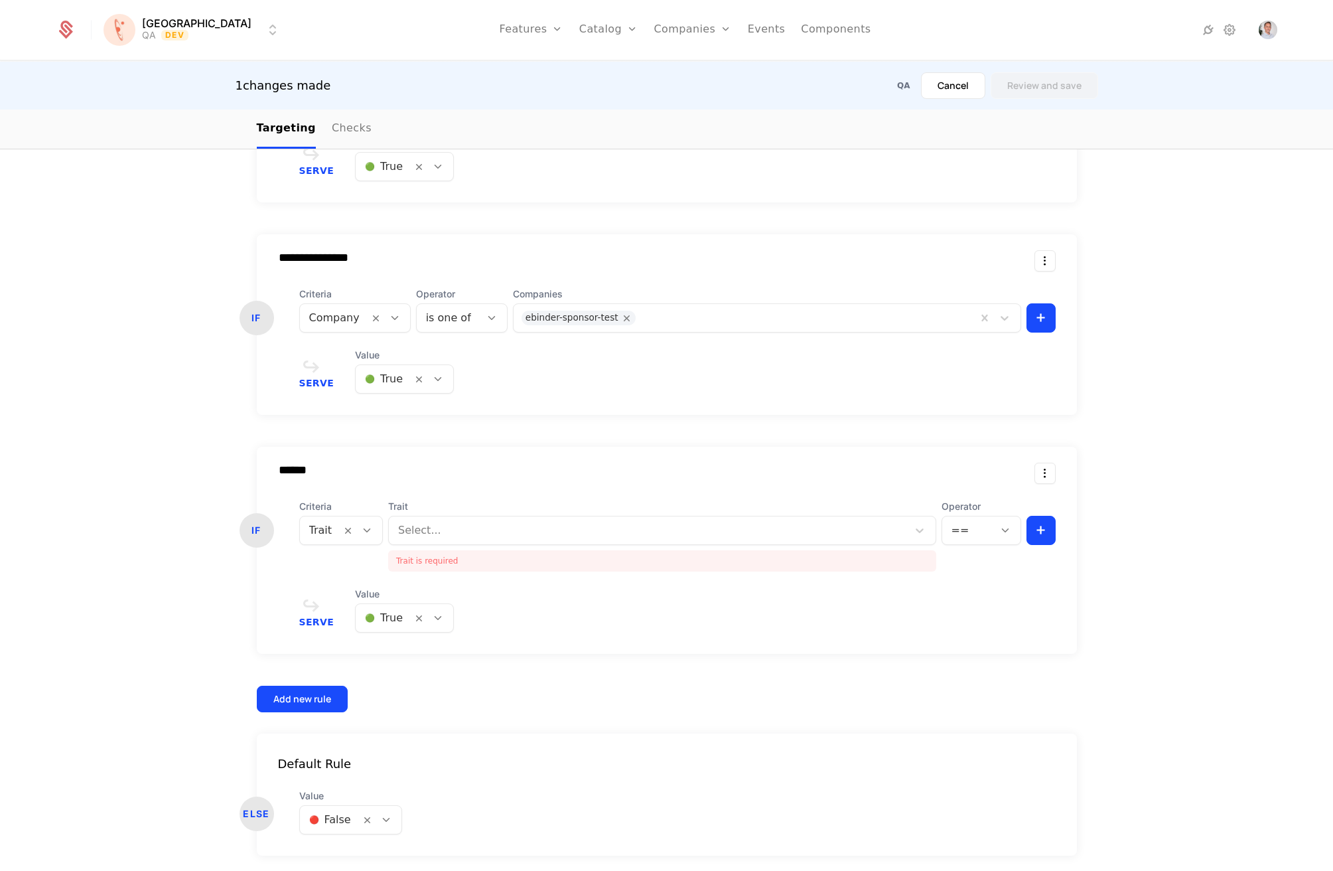 This screenshot has width=1333, height=871. What do you see at coordinates (572, 318) in the screenshot?
I see `div: ebinder-sponsor-test` at bounding box center [572, 318].